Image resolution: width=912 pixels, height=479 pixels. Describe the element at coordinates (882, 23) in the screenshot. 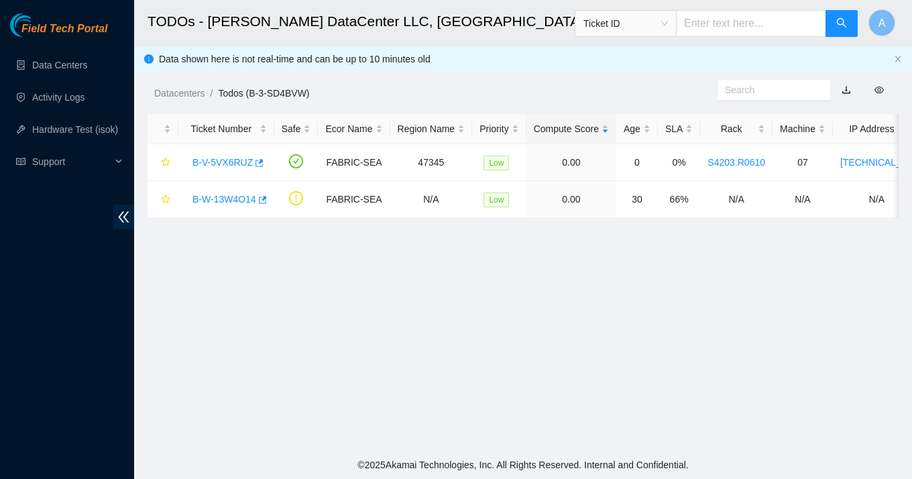

I see `span: A` at that location.